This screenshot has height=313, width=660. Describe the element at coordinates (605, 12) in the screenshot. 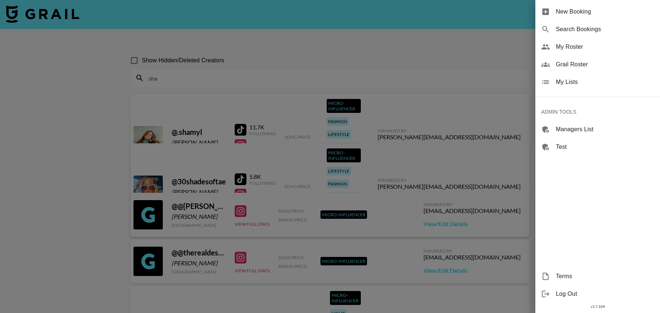

I see `span: New Booking` at that location.